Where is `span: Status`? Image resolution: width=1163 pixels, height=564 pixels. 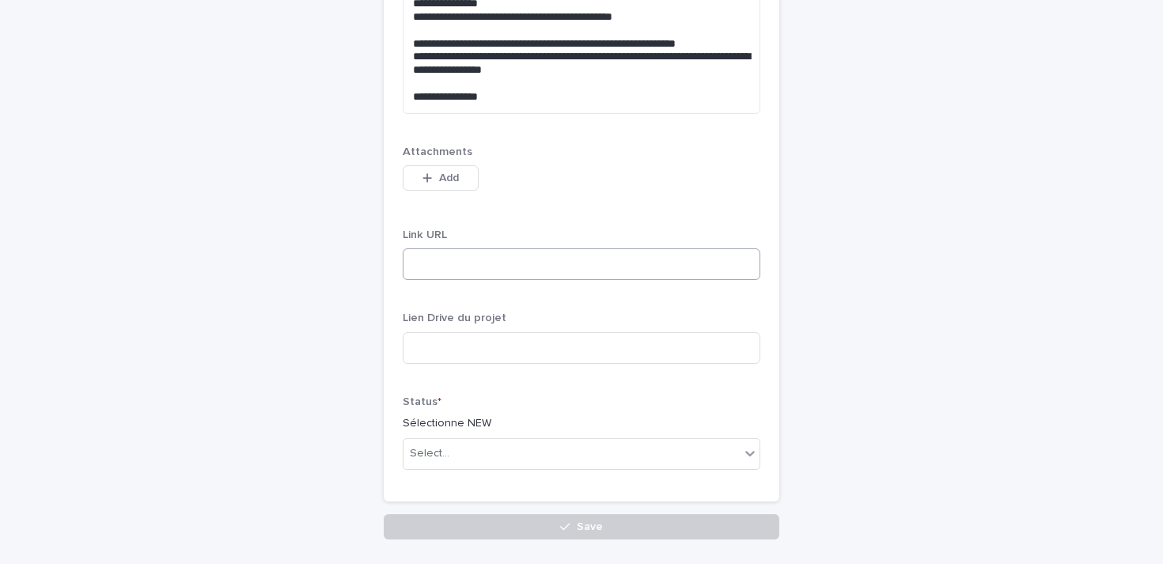 span: Status is located at coordinates (422, 402).